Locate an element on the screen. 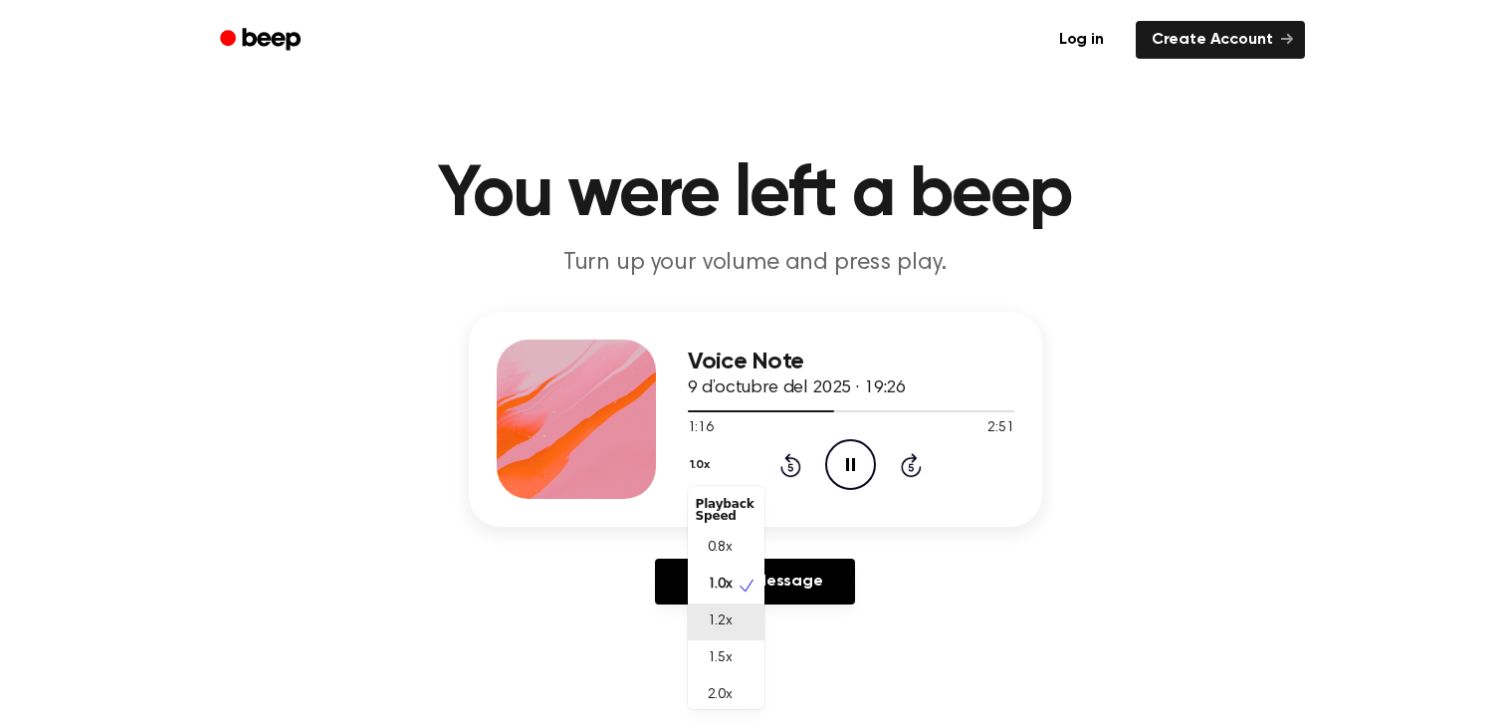  span: 1.2x is located at coordinates (720, 621).